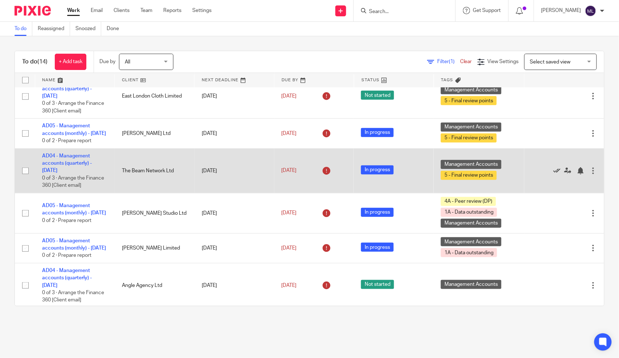 This screenshot has height=358, width=619. What do you see at coordinates (88, 29) in the screenshot?
I see `a: Snoozed` at bounding box center [88, 29].